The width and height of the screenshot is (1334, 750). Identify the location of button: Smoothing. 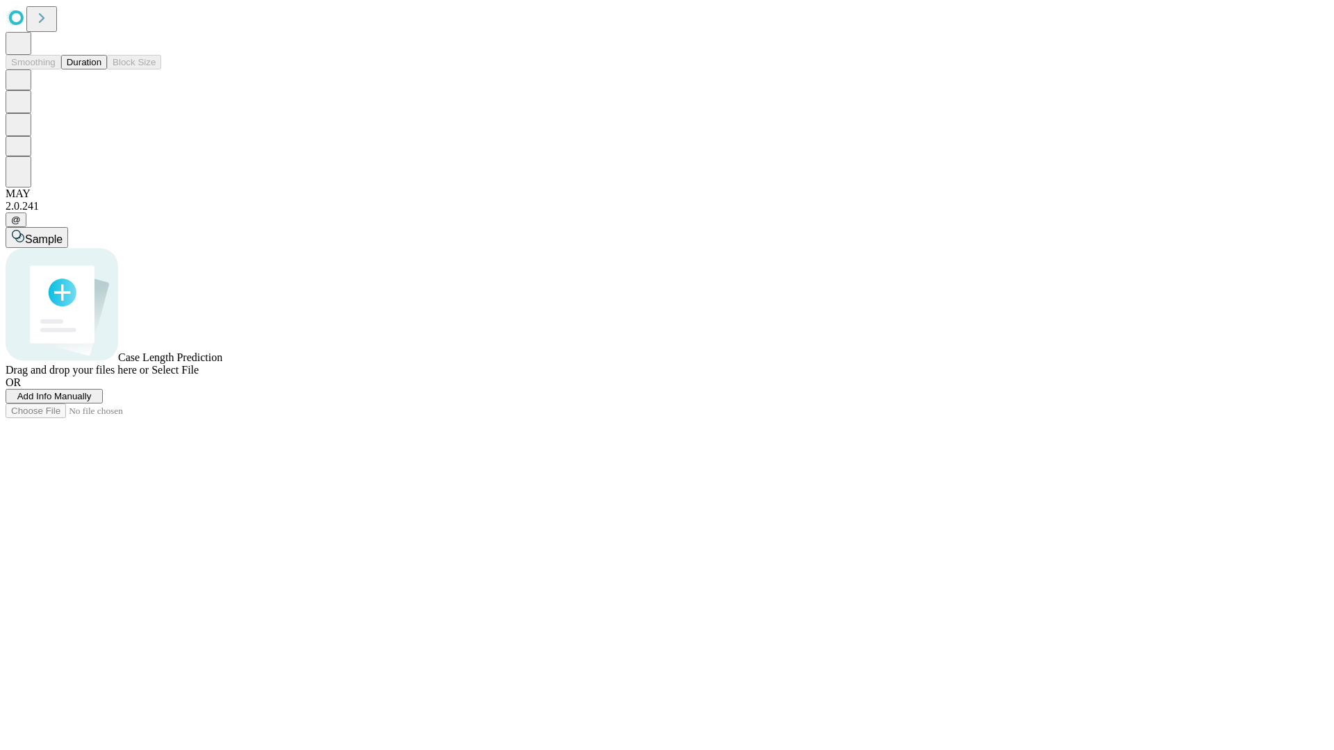
(33, 62).